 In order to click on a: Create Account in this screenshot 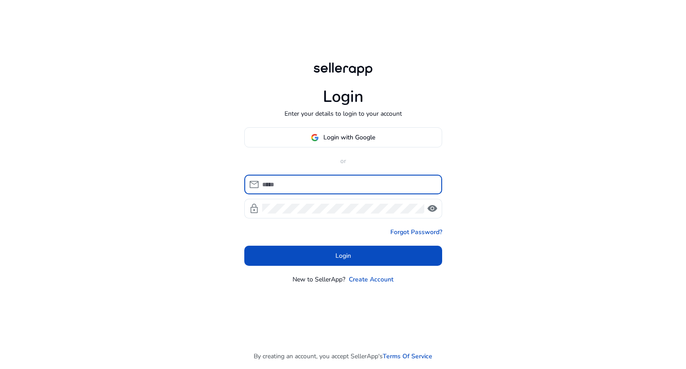, I will do `click(371, 279)`.